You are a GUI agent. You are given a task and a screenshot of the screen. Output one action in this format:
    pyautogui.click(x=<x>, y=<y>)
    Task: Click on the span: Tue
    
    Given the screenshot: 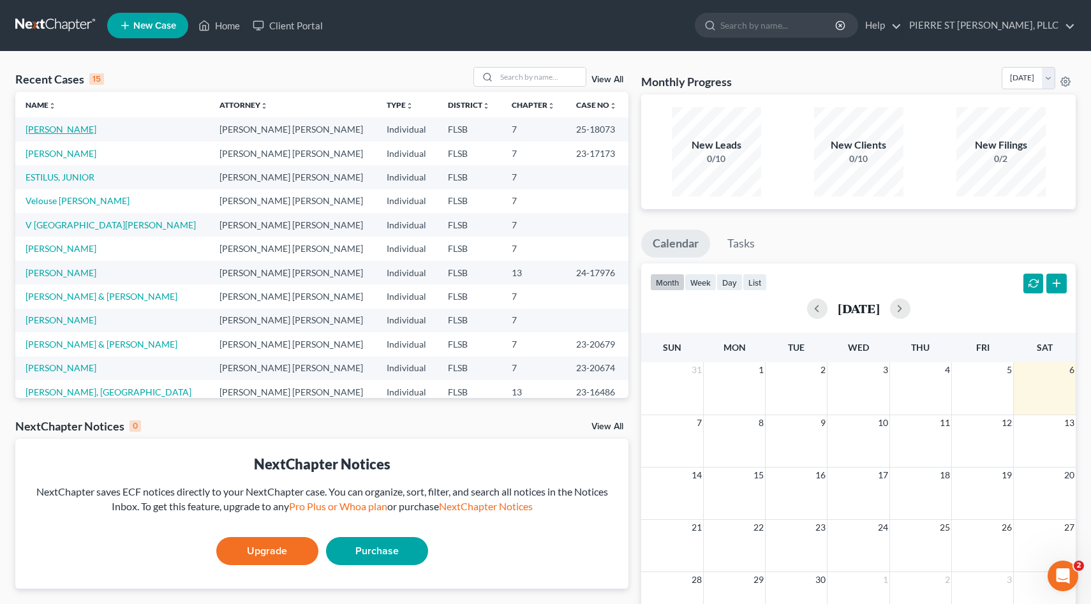 What is the action you would take?
    pyautogui.click(x=796, y=347)
    